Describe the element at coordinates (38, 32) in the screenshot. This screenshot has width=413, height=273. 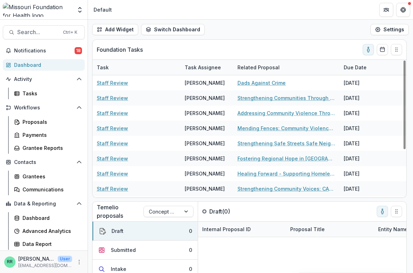
I see `span: Search...` at that location.